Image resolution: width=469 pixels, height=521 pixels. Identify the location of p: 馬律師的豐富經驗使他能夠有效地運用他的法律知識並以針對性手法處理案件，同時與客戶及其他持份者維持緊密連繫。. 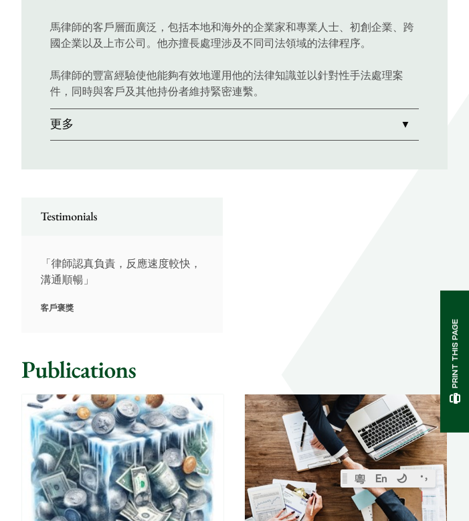
(235, 83).